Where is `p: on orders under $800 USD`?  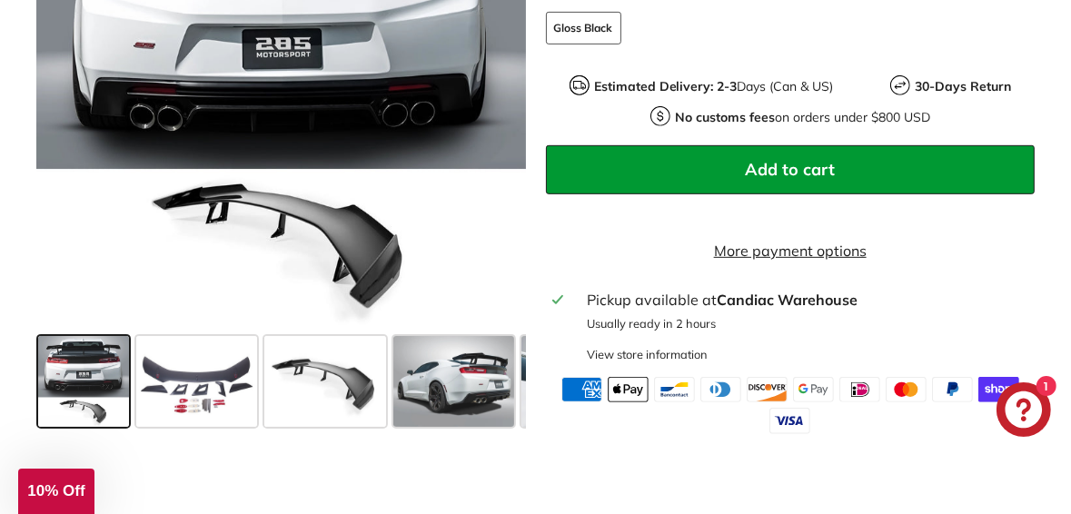 p: on orders under $800 USD is located at coordinates (802, 117).